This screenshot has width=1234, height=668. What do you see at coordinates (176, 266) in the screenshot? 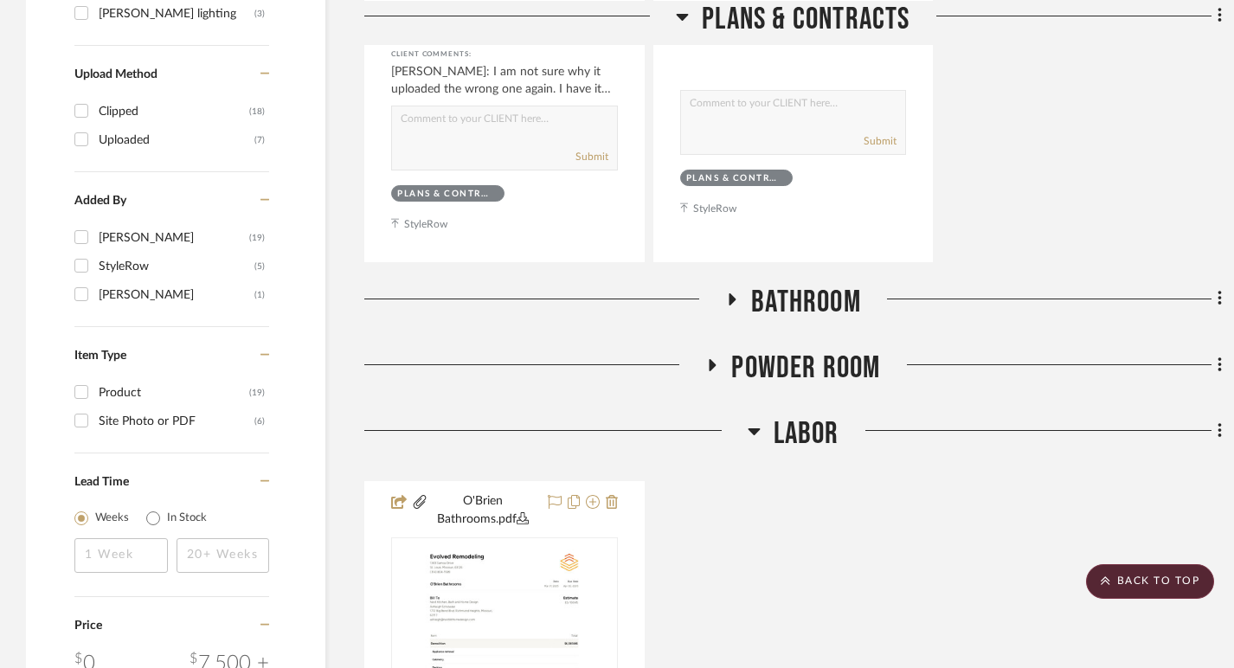
I see `div: StyleRow` at bounding box center [176, 266].